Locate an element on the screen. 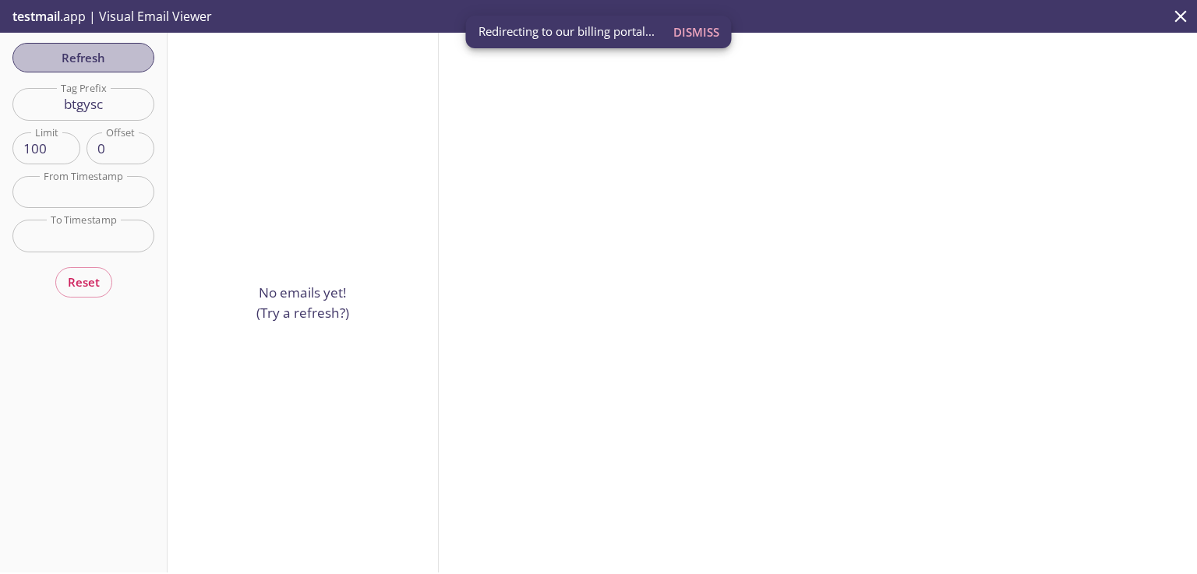  span: Redirecting to our billing portal... is located at coordinates (567, 31).